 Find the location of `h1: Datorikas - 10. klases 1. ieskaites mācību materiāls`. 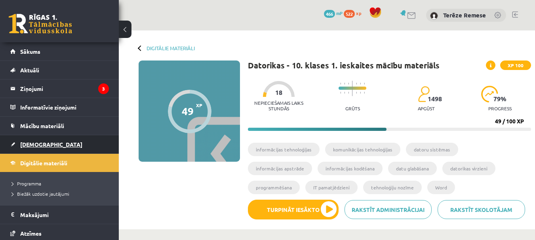

h1: Datorikas - 10. klases 1. ieskaites mācību materiāls is located at coordinates (343, 65).